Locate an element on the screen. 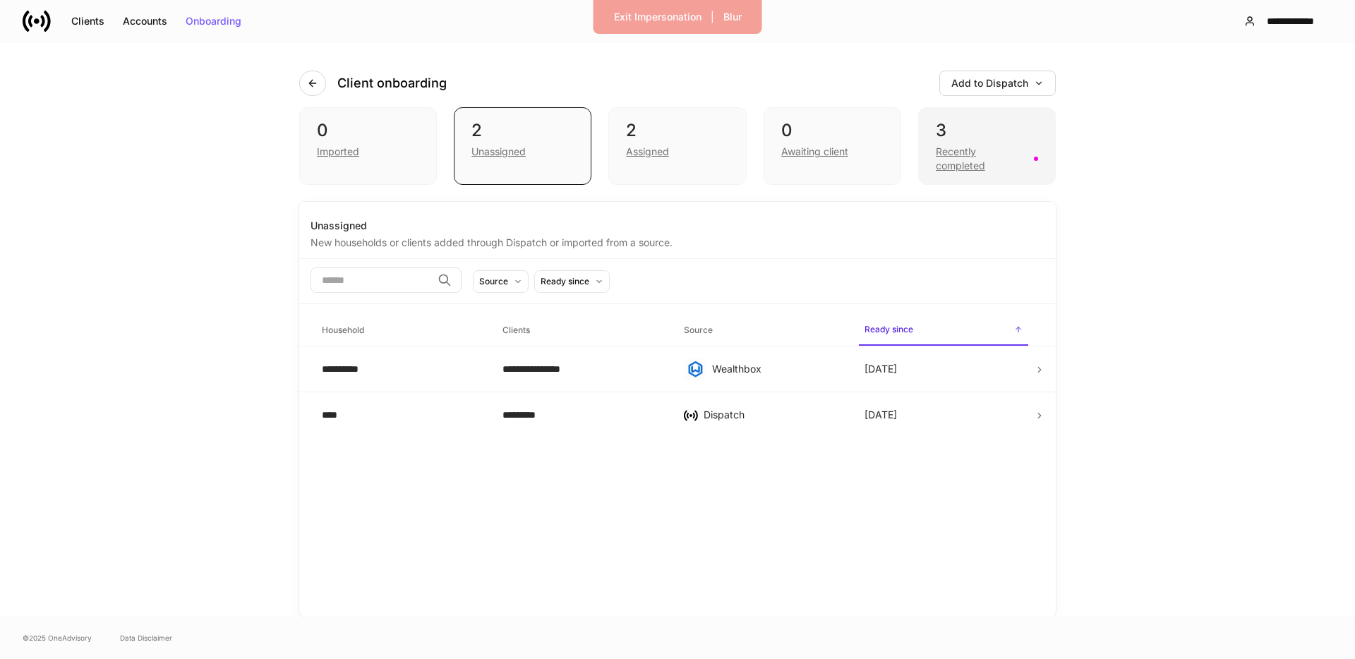 This screenshot has width=1355, height=659. div: 2Assigned is located at coordinates (677, 146).